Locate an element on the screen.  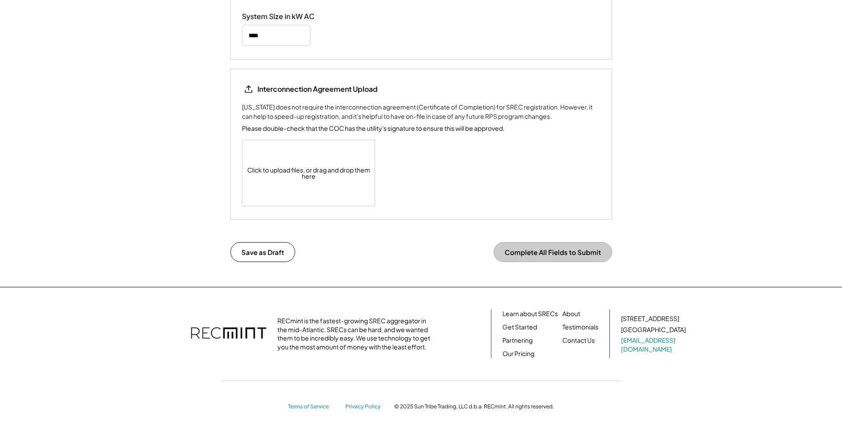
div: System Size in kW AC is located at coordinates (286, 16).